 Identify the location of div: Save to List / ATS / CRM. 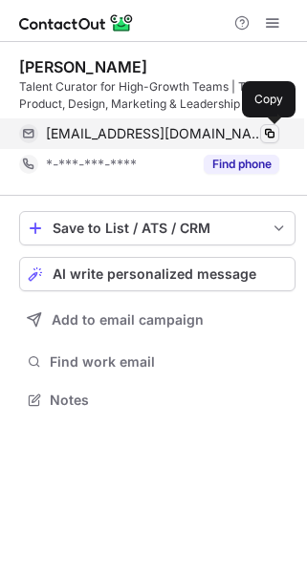
(157, 228).